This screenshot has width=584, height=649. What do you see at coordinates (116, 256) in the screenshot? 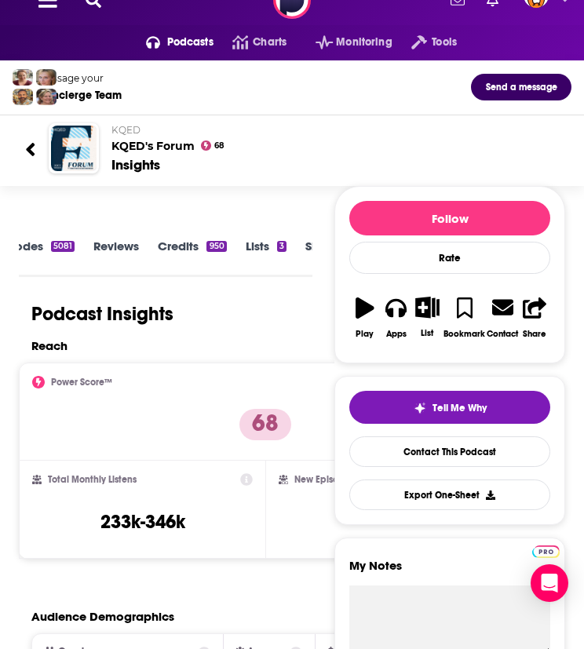
I see `a: Reviews` at bounding box center [116, 256].